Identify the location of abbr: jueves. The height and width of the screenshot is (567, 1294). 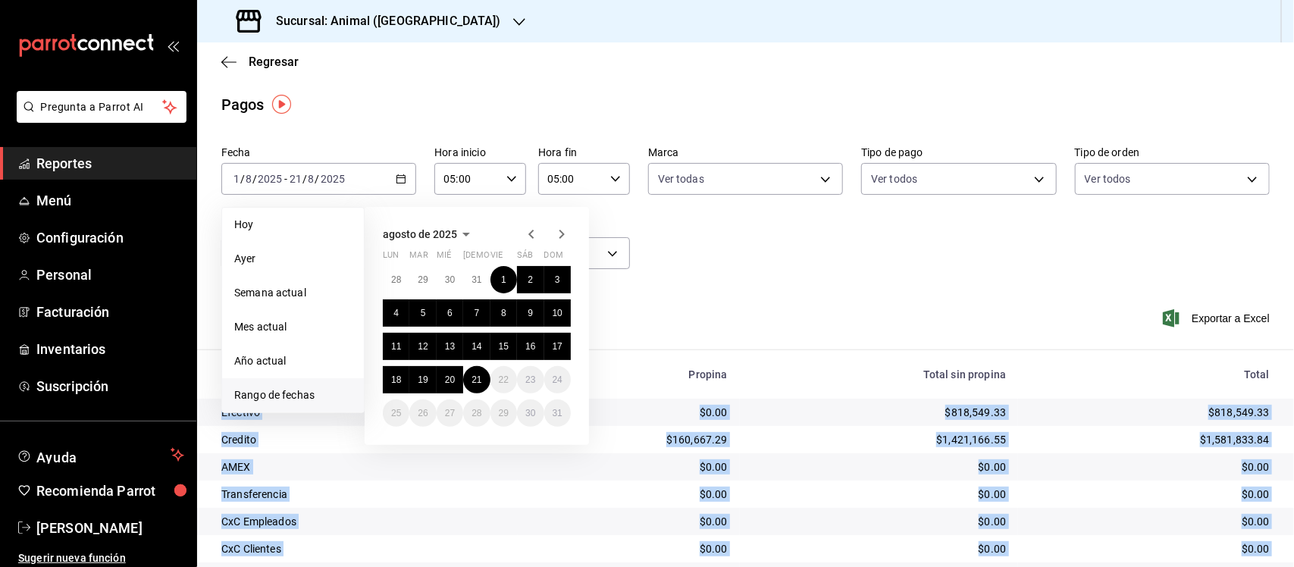
(508, 258).